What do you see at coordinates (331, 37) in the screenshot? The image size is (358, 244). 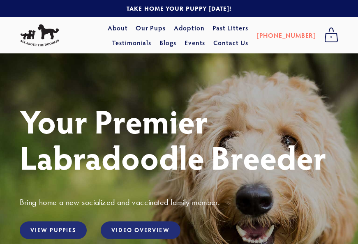 I see `span: 0` at bounding box center [331, 37].